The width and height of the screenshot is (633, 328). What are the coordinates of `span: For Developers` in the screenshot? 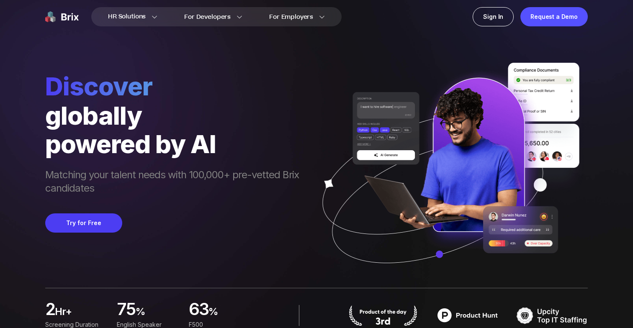 It's located at (207, 17).